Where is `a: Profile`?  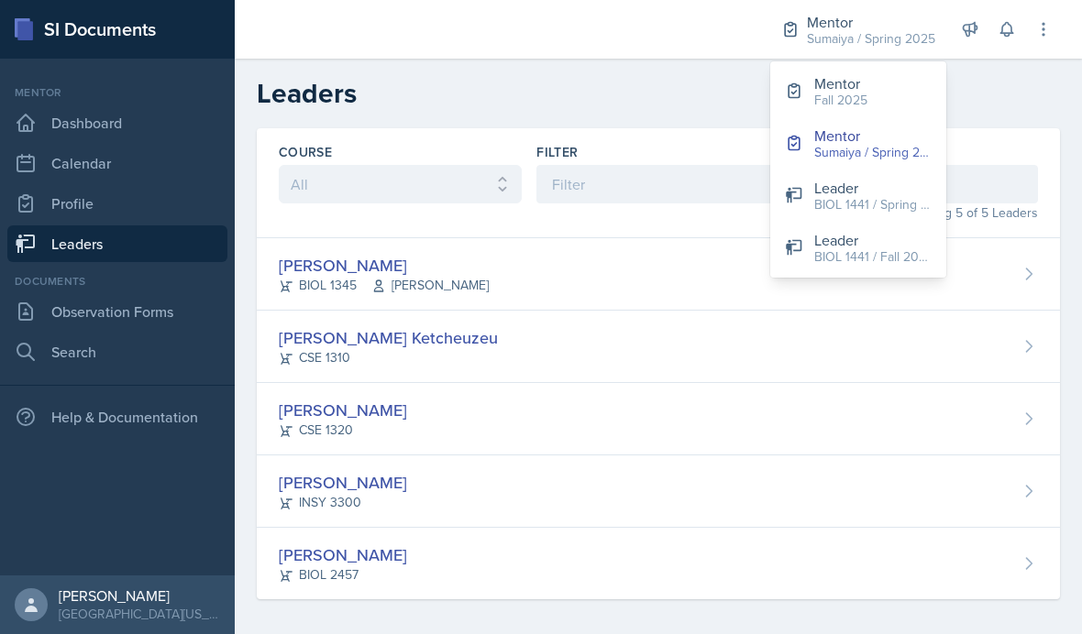
a: Profile is located at coordinates (117, 204).